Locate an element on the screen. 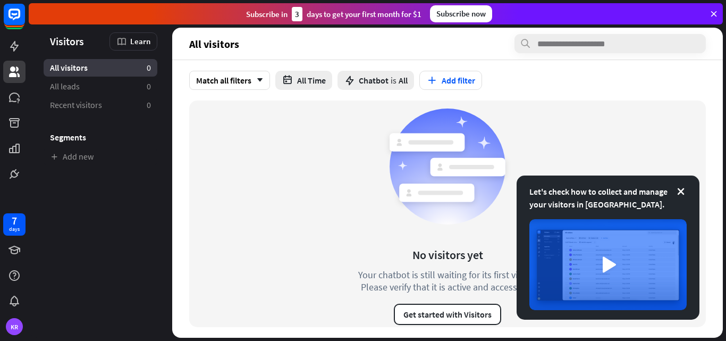 The height and width of the screenshot is (341, 726). div: 7 is located at coordinates (14, 220).